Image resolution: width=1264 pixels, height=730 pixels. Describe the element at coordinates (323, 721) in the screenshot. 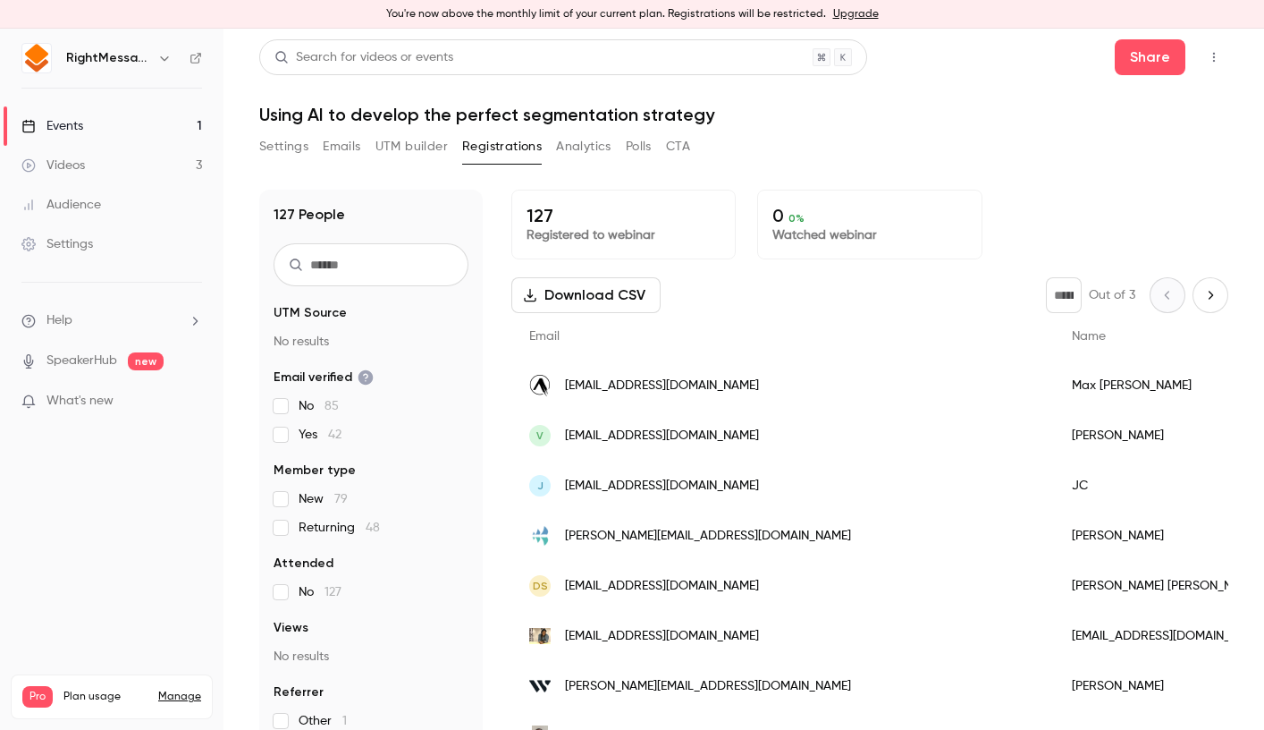

I see `span: Other` at that location.